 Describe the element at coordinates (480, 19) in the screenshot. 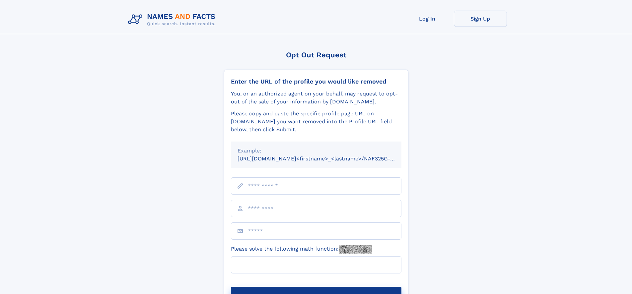

I see `a: Sign Up` at that location.